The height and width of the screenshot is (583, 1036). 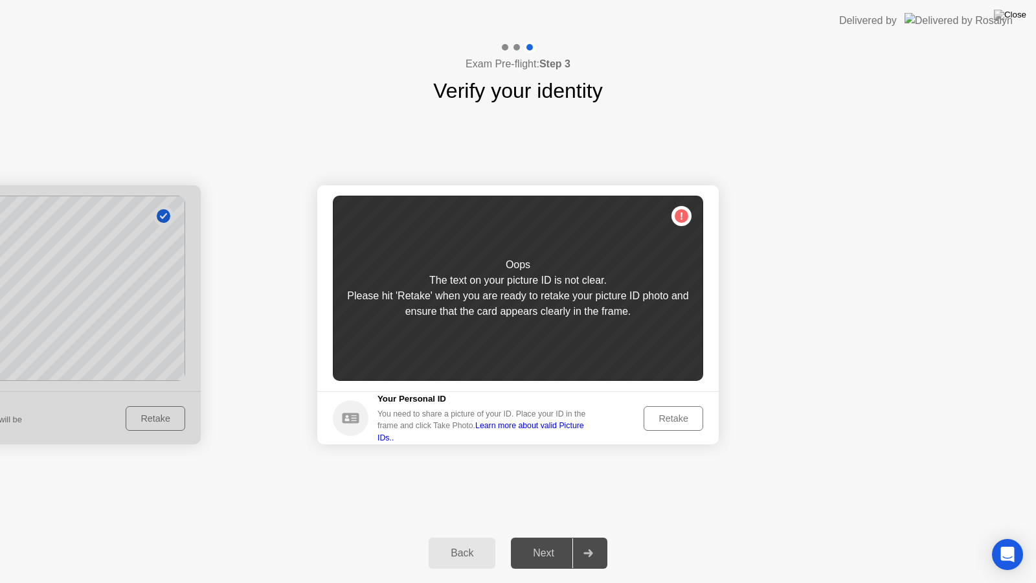 What do you see at coordinates (518, 280) in the screenshot?
I see `div: The text on your picture ID is not clear.` at bounding box center [518, 280].